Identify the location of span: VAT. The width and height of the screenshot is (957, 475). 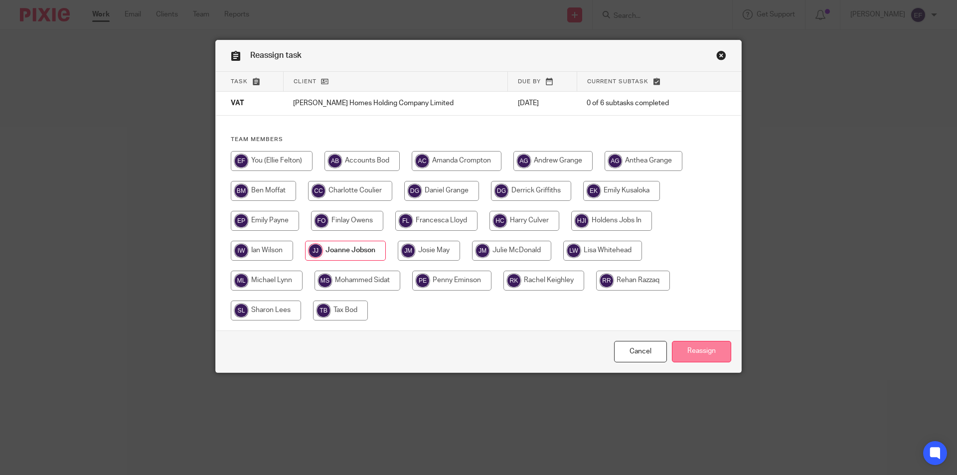
(237, 104).